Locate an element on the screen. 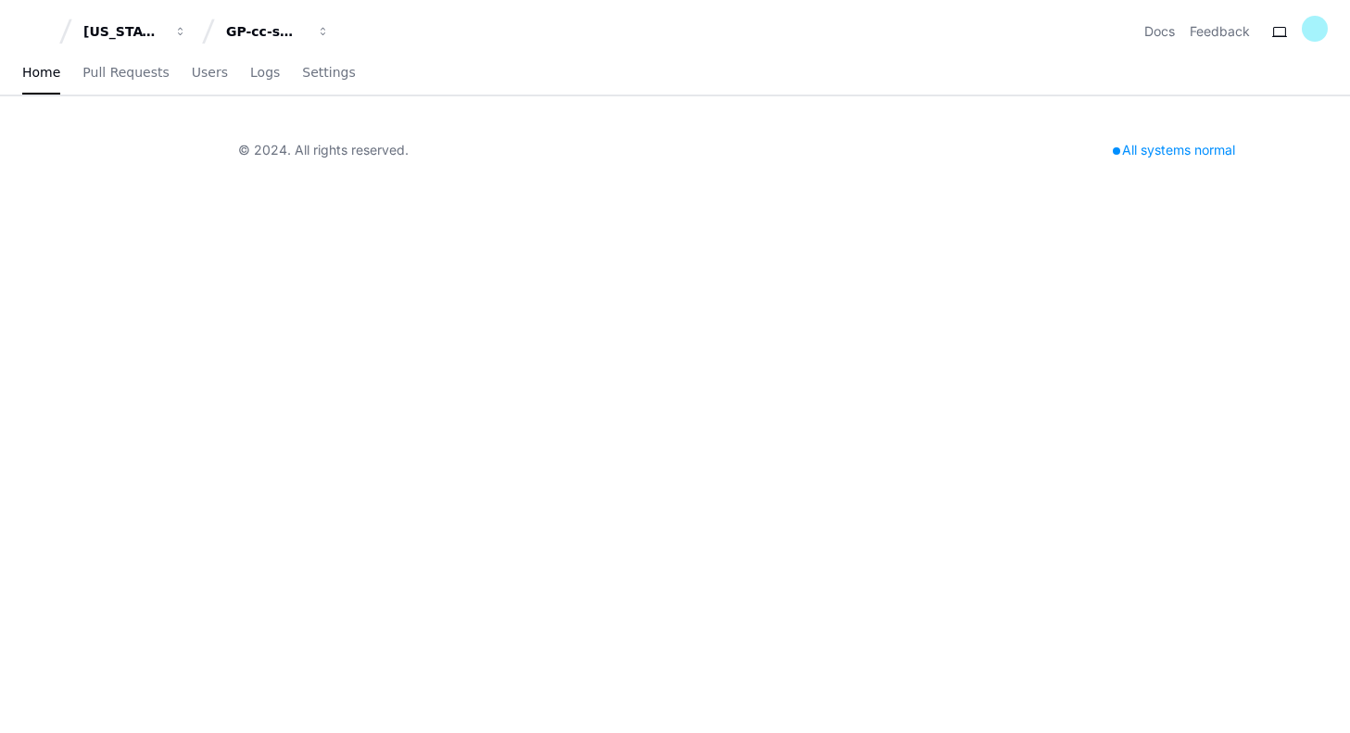 The image size is (1350, 733). div: © 2024. All rights reserved. is located at coordinates (323, 150).